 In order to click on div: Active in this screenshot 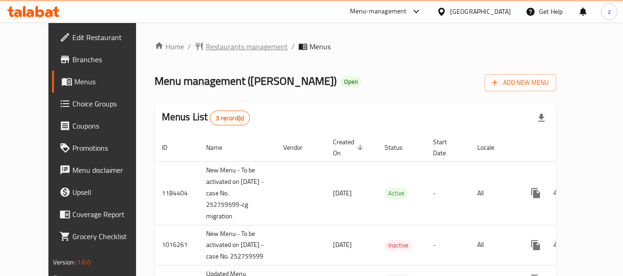, I will do `click(396, 194)`.